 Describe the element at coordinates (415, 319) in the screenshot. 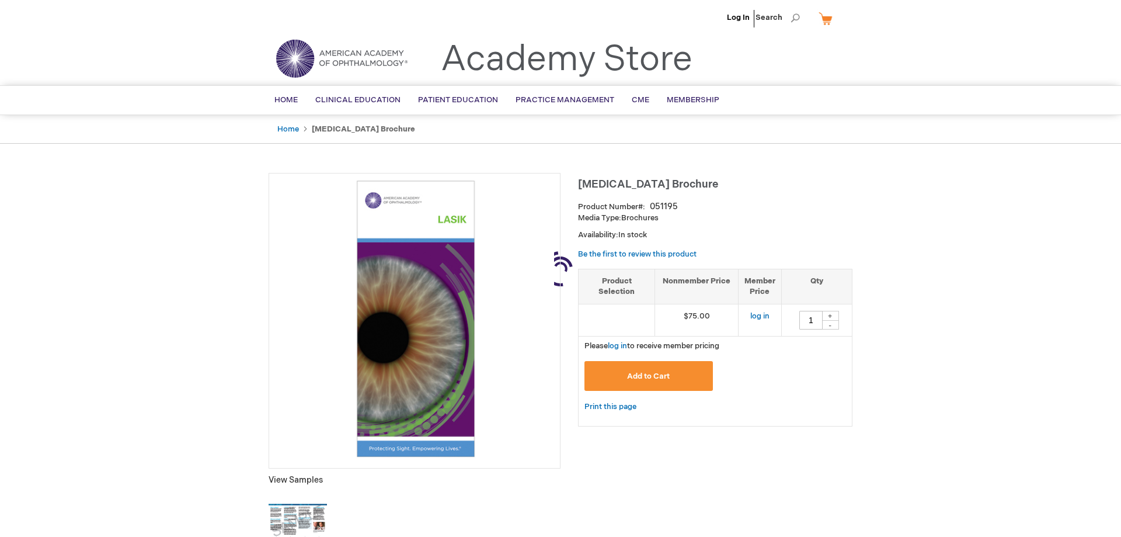

I see `img: LASIK Brochure` at that location.